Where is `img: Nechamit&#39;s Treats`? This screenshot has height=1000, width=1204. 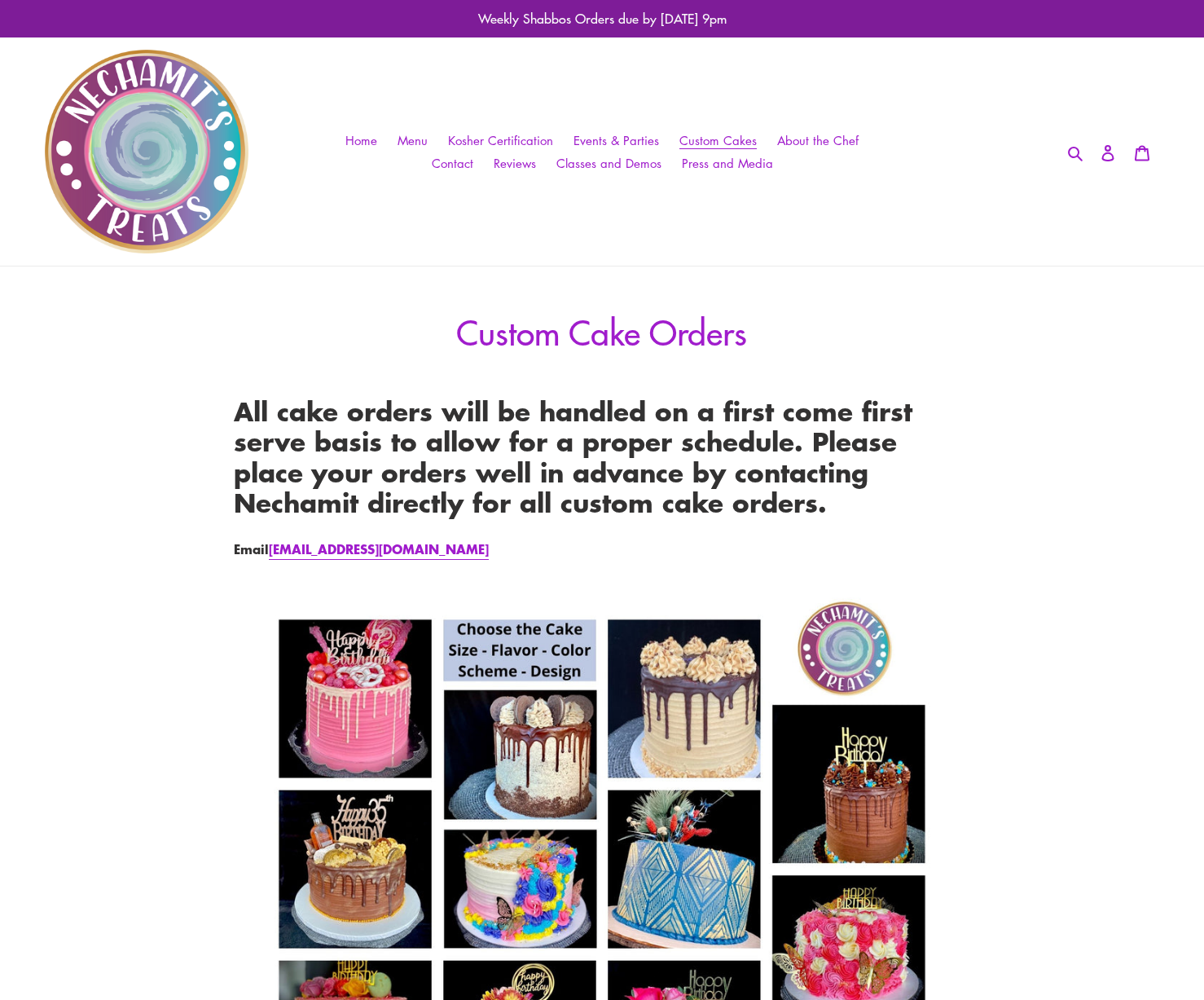
img: Nechamit&#39;s Treats is located at coordinates (147, 152).